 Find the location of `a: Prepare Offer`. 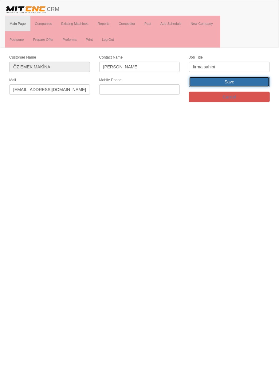

a: Prepare Offer is located at coordinates (43, 40).